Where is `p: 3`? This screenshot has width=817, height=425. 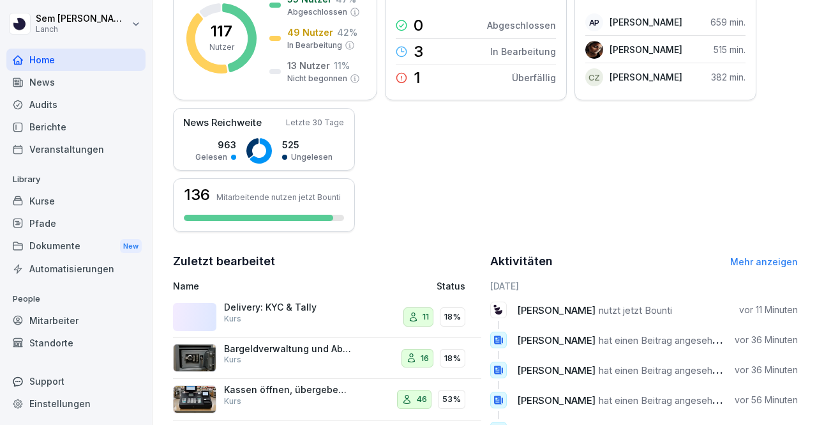
p: 3 is located at coordinates (418, 52).